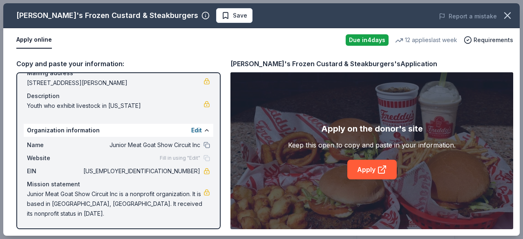 The image size is (523, 239). What do you see at coordinates (54, 158) in the screenshot?
I see `span: Website` at bounding box center [54, 158].